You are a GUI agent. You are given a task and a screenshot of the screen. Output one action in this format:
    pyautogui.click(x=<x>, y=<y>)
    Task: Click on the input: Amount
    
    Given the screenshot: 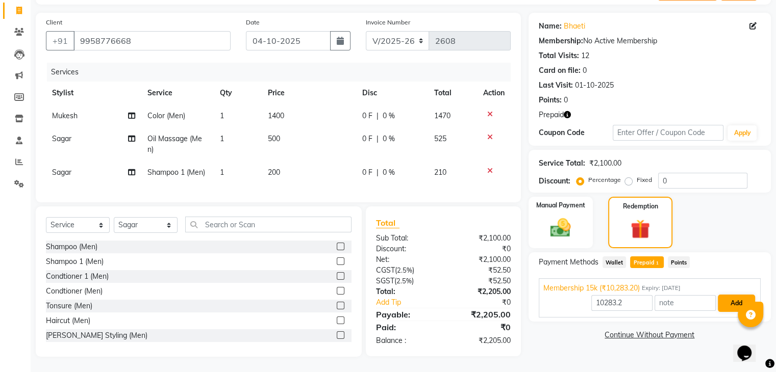 What is the action you would take?
    pyautogui.click(x=622, y=303)
    